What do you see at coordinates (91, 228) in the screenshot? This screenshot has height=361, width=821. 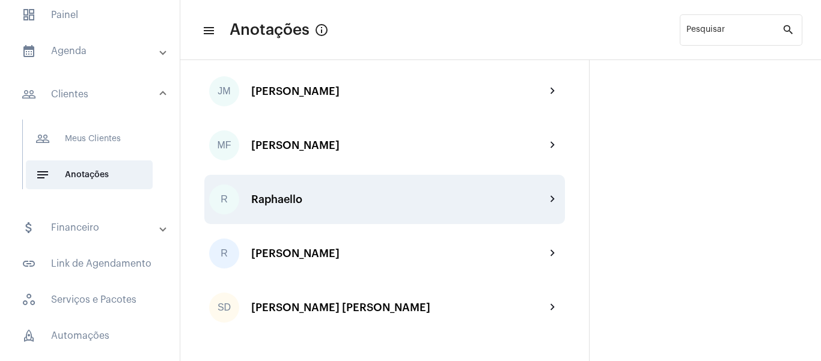 I see `mat-panel-title: Financeiro` at bounding box center [91, 228].